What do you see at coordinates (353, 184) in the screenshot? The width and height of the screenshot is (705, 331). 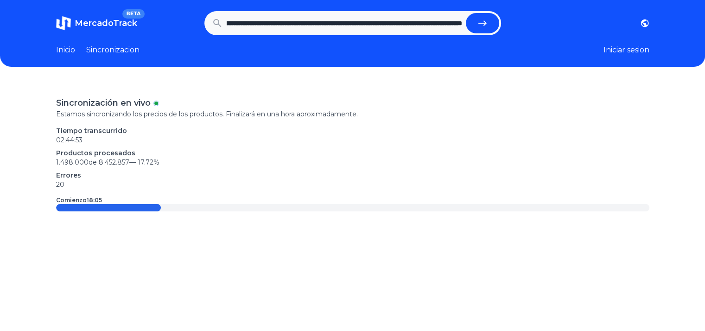 I see `p: 20` at bounding box center [353, 184].